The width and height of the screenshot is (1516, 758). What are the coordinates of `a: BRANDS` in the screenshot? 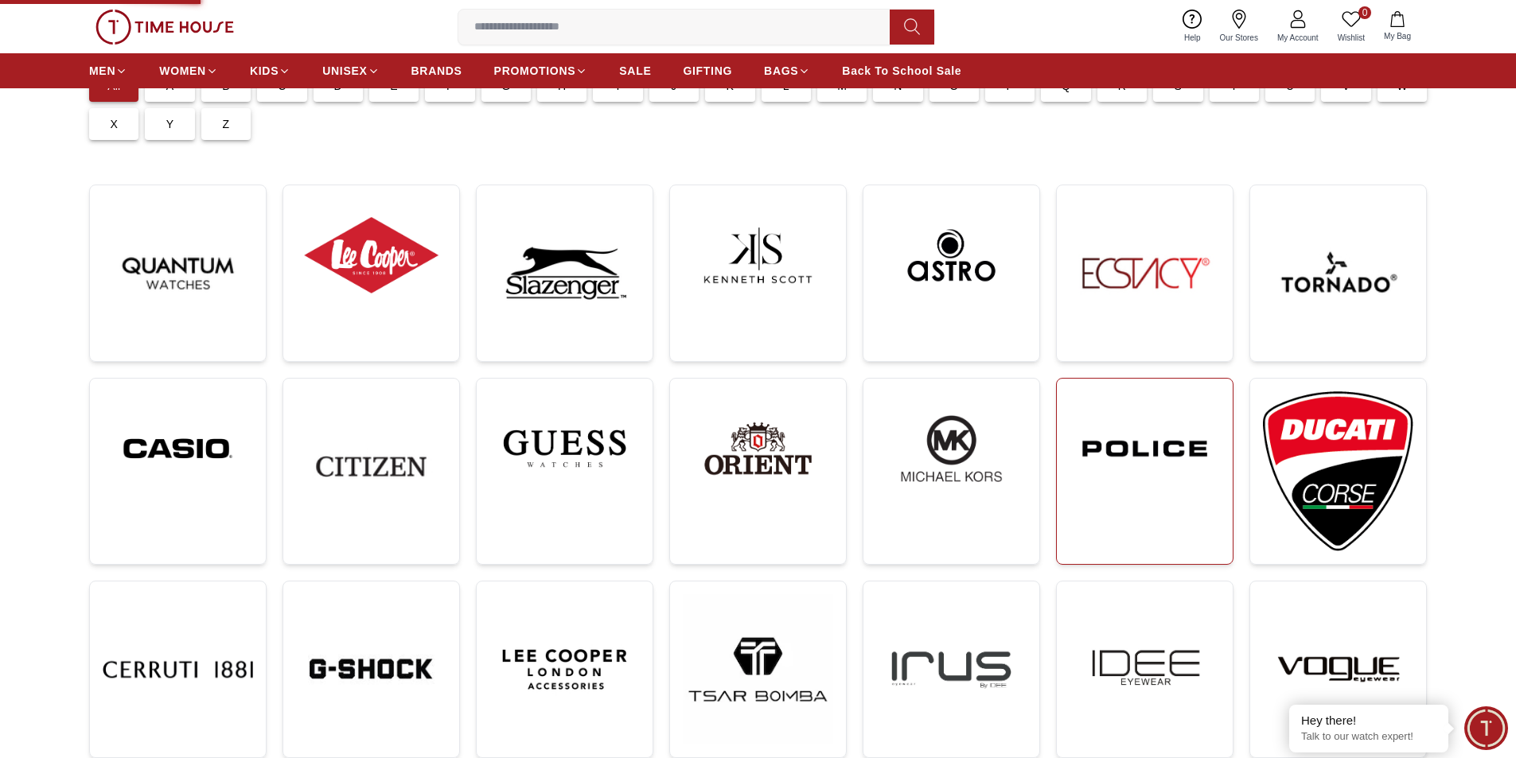 It's located at (437, 71).